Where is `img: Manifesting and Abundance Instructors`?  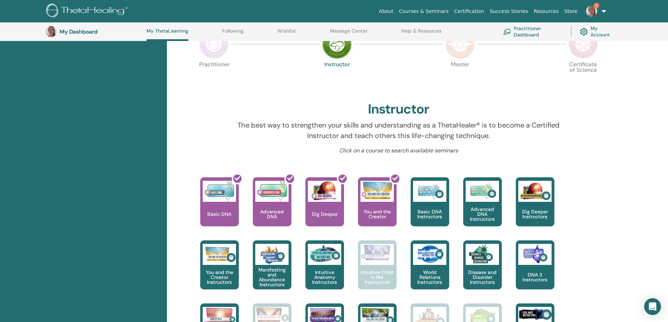
img: Manifesting and Abundance Instructors is located at coordinates (272, 254).